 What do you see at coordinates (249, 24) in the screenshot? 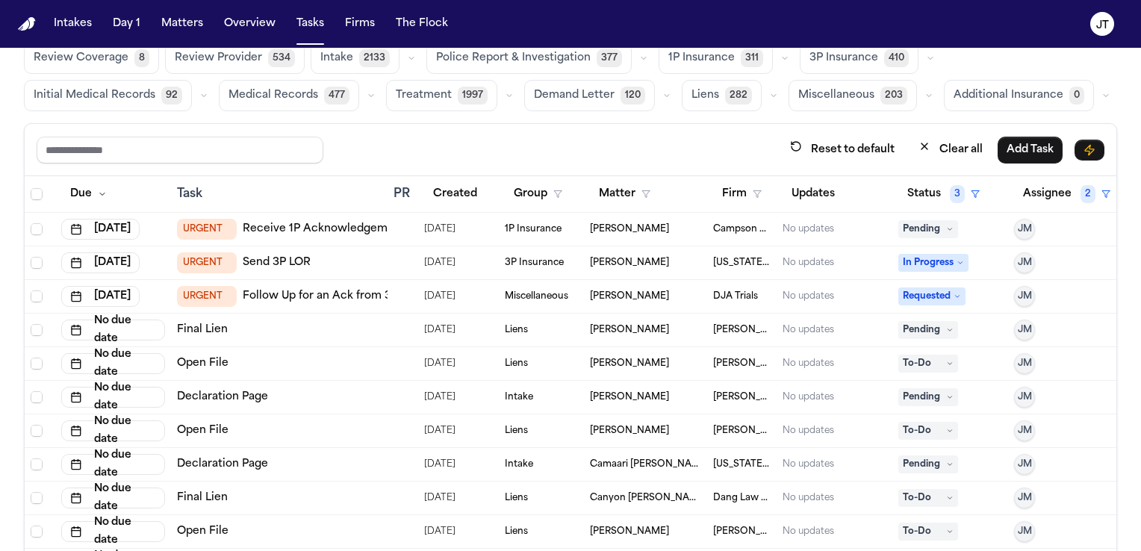
I see `button: Overview` at bounding box center [249, 24].